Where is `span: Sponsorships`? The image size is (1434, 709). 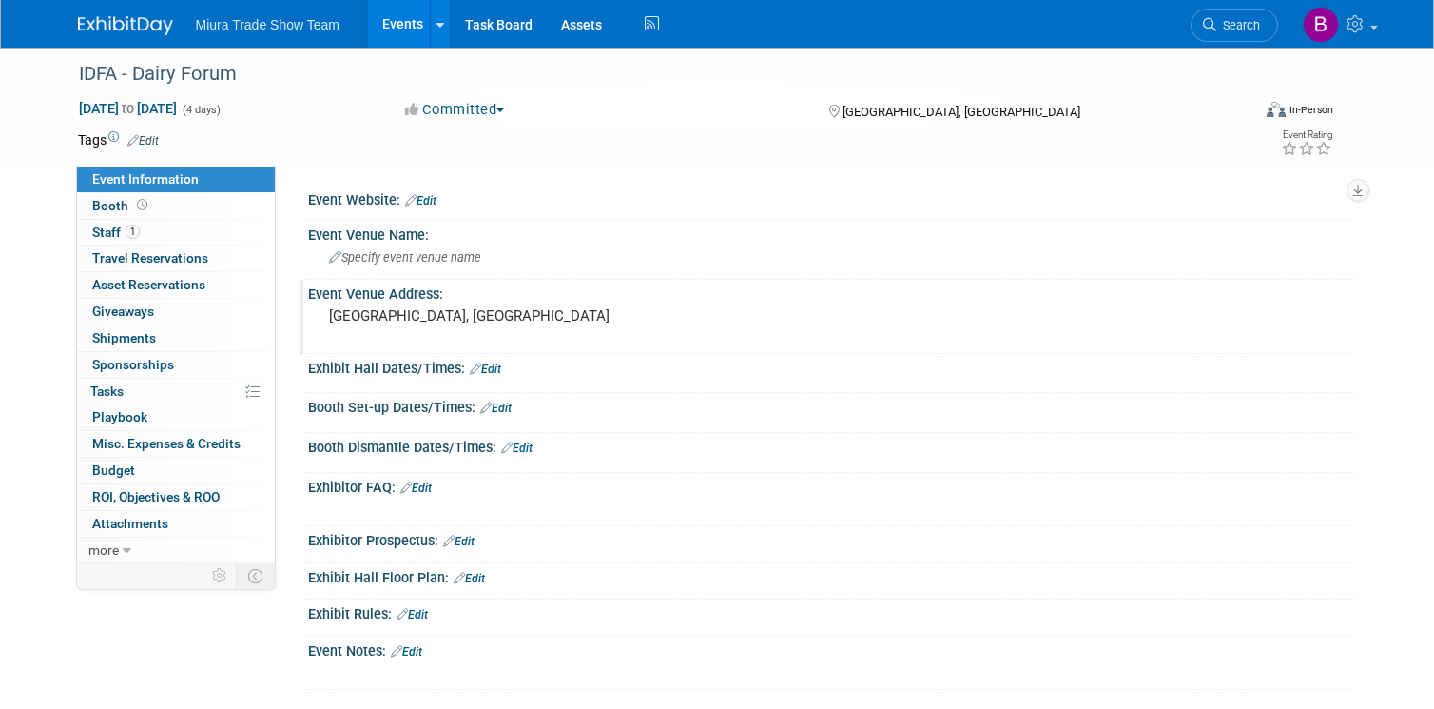
span: Sponsorships is located at coordinates (133, 364).